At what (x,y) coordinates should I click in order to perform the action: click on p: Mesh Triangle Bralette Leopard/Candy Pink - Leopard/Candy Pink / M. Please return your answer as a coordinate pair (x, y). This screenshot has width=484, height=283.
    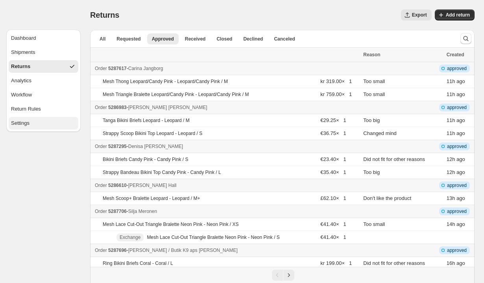
    Looking at the image, I should click on (176, 94).